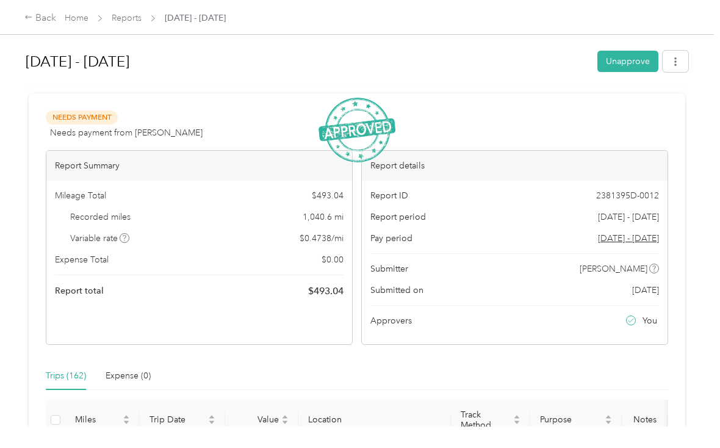 The image size is (720, 448). I want to click on span: Report total, so click(79, 291).